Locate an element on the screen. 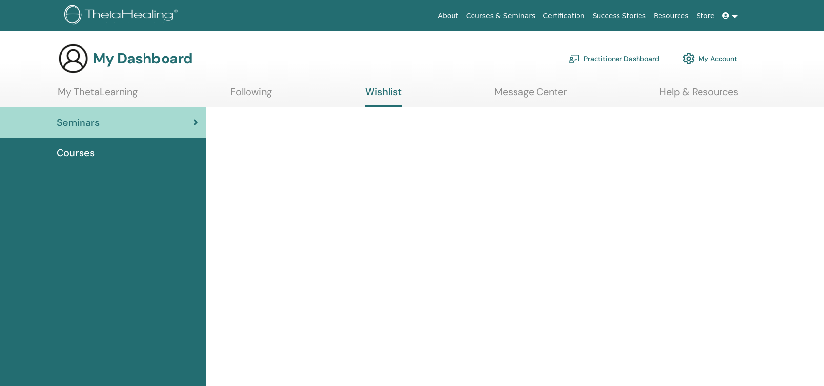 The height and width of the screenshot is (386, 824). span: Seminars is located at coordinates (78, 123).